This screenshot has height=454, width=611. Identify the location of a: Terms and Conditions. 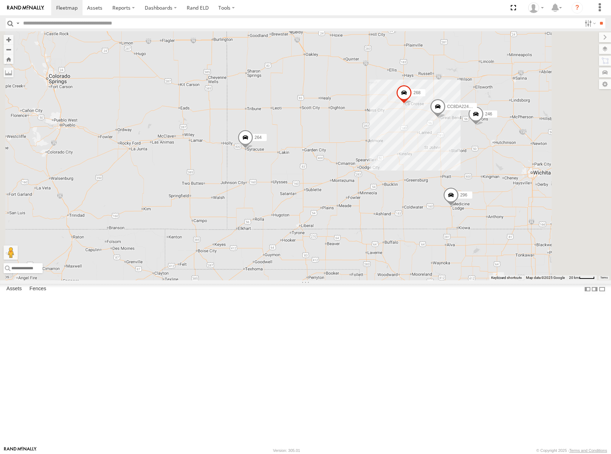
(588, 451).